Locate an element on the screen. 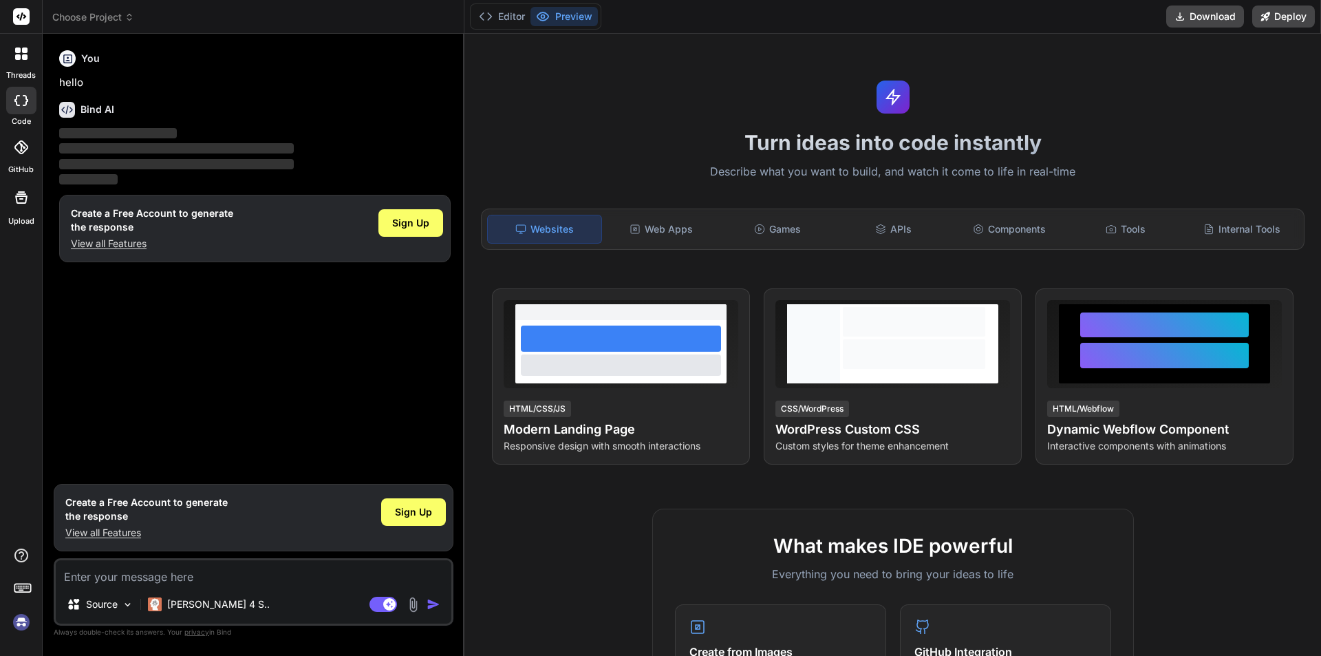 This screenshot has height=656, width=1321. button: Editor is located at coordinates (501, 17).